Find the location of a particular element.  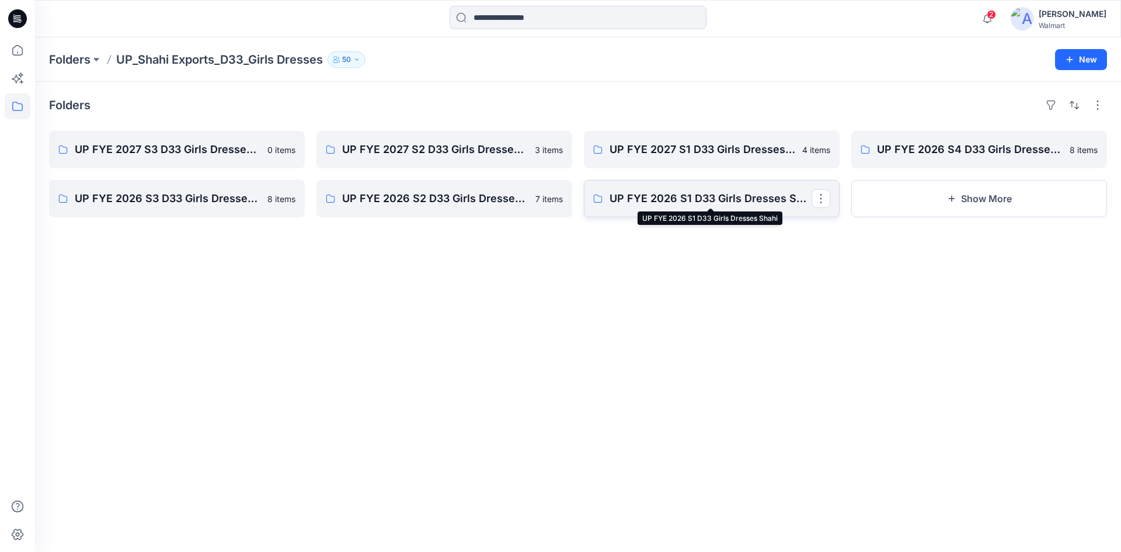

p: 50 is located at coordinates (346, 60).